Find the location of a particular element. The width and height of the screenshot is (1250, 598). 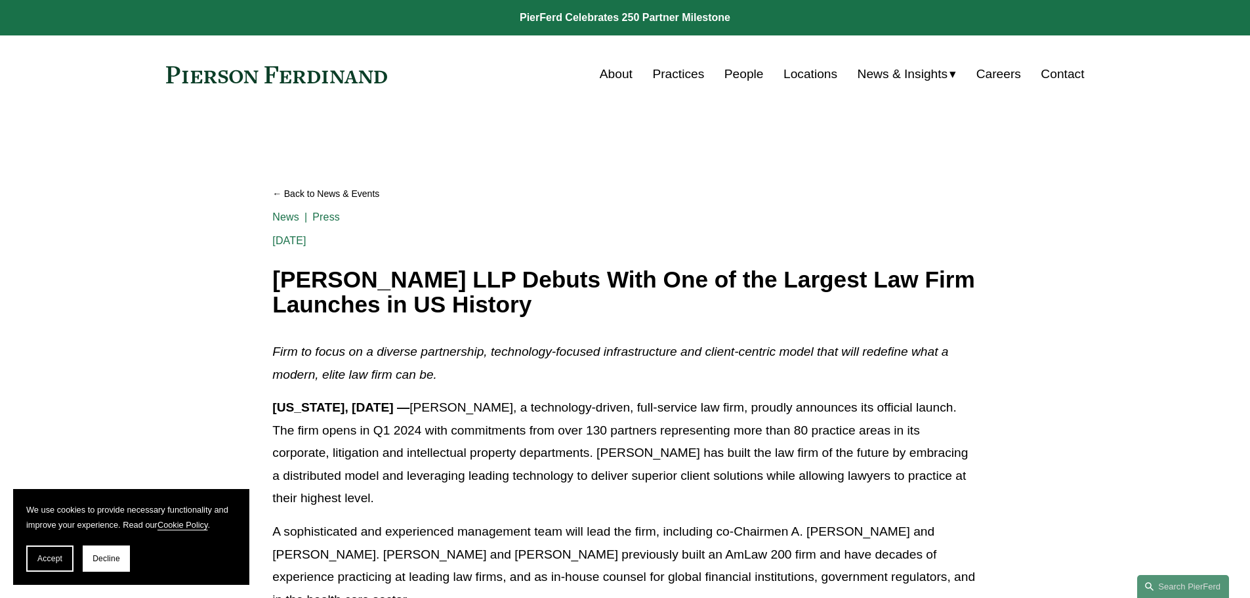

a: People is located at coordinates (744, 74).